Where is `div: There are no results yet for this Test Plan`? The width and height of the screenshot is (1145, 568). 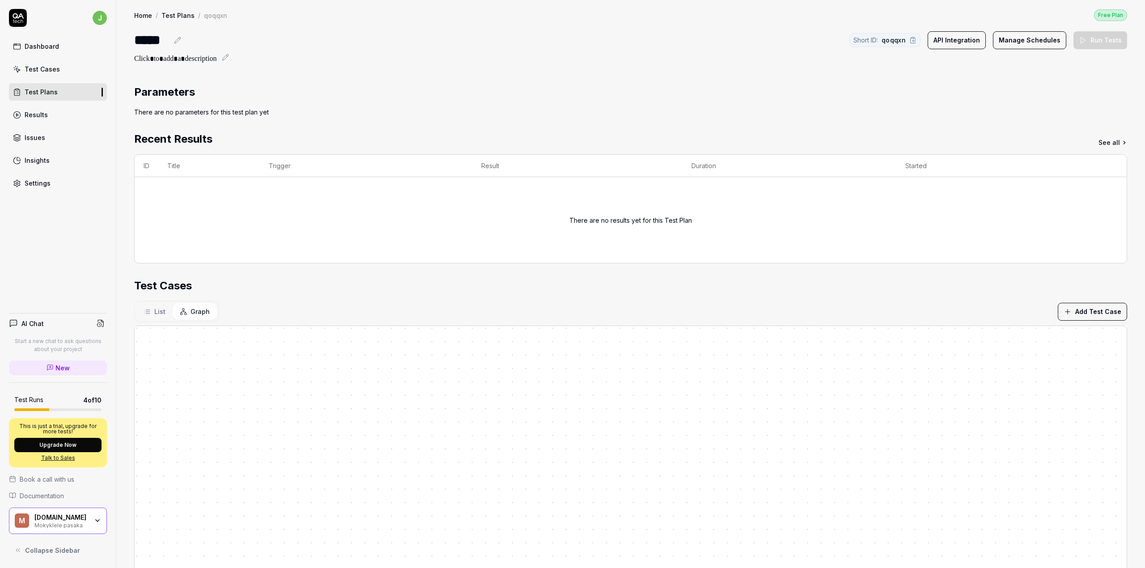 div: There are no results yet for this Test Plan is located at coordinates (630, 220).